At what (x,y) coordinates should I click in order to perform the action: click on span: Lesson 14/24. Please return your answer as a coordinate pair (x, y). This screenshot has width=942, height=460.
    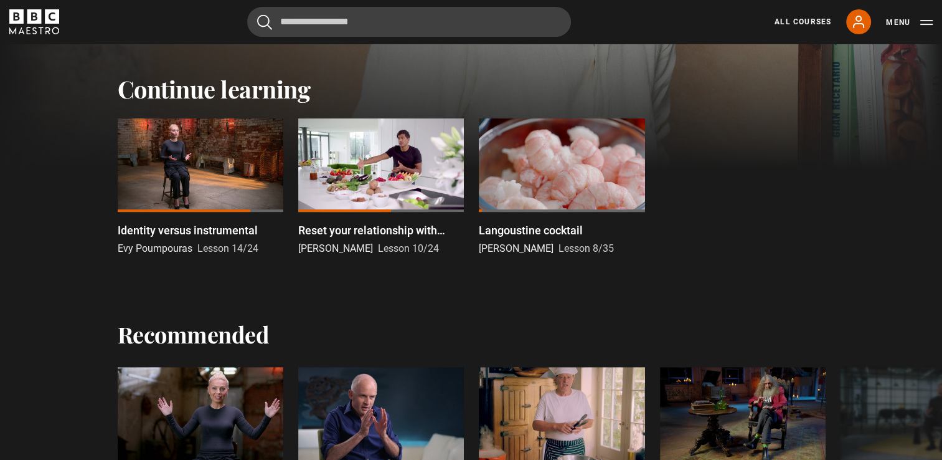
    Looking at the image, I should click on (228, 248).